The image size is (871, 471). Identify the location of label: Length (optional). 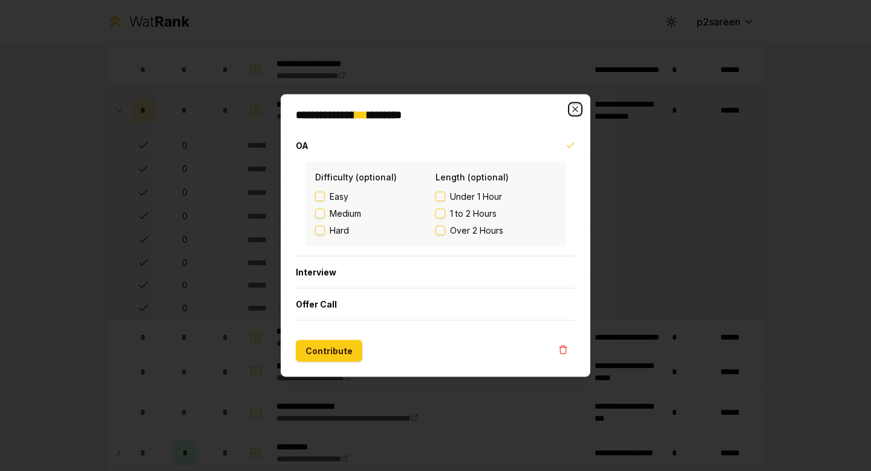
(472, 177).